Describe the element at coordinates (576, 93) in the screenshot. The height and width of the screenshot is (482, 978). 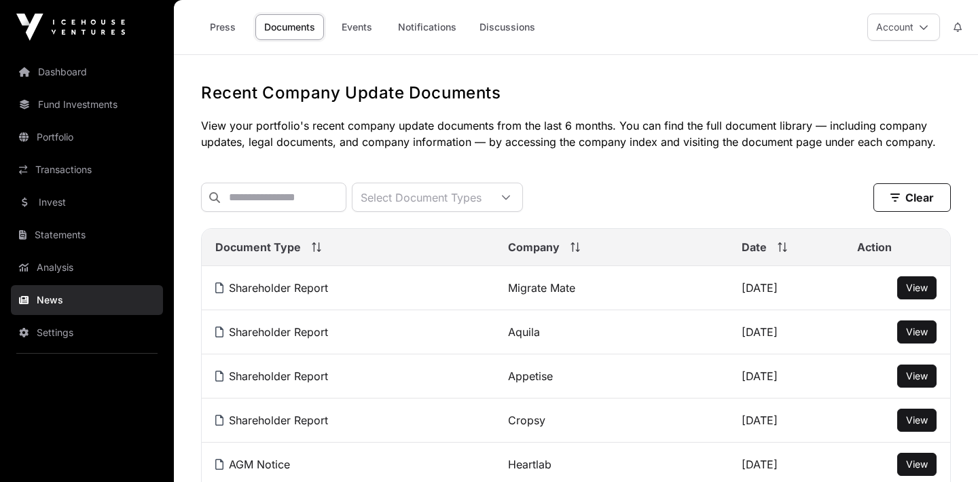
I see `h1: Recent Company Update Documents` at that location.